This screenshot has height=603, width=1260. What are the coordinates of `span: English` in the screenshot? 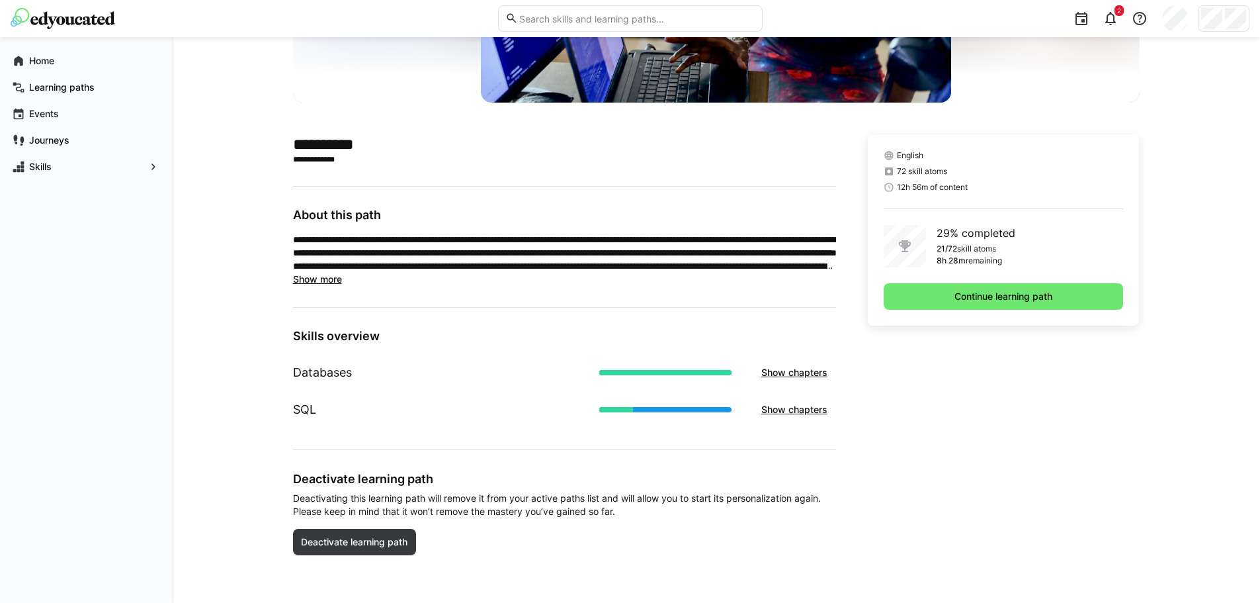 It's located at (910, 155).